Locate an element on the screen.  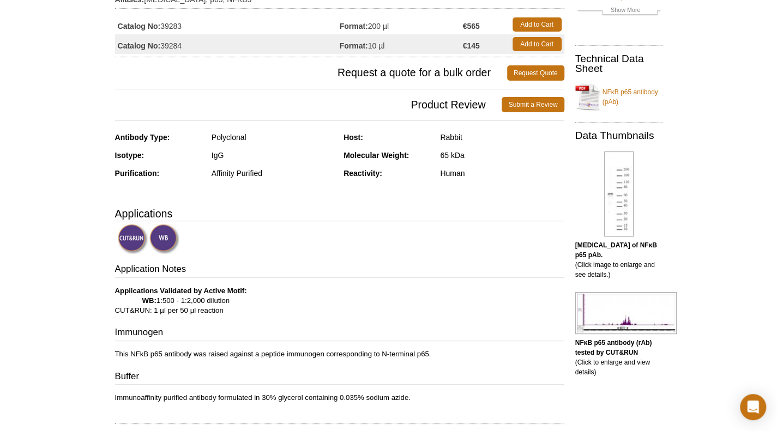
h2: Data Thumbnails is located at coordinates (618, 136).